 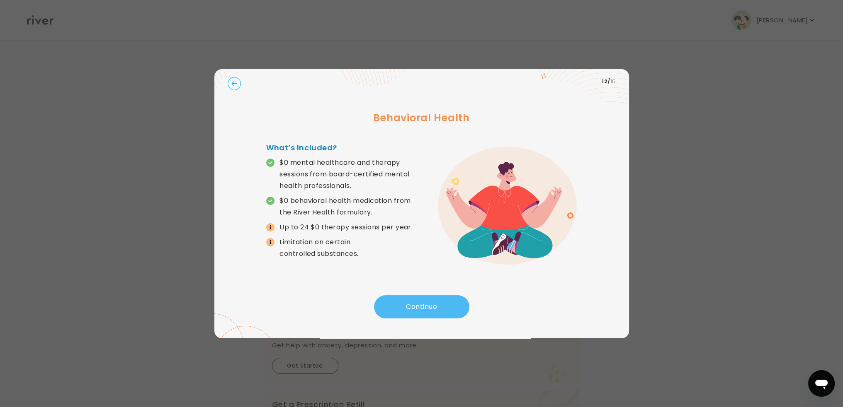 I want to click on button: Continue, so click(x=422, y=307).